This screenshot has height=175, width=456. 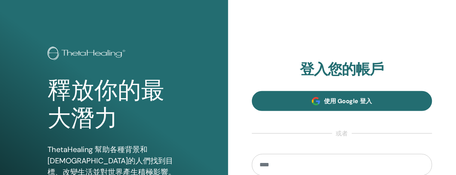 I want to click on font: 釋放你的最大潛力, so click(x=106, y=104).